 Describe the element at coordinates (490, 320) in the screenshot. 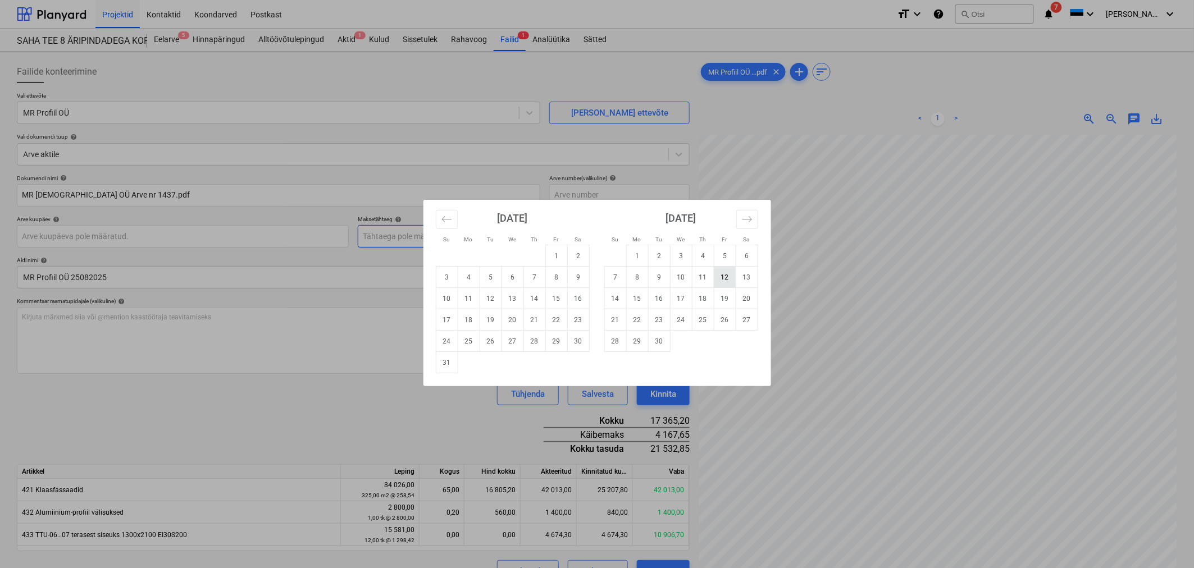

I see `td: Tuesday, August 19, 2025` at that location.